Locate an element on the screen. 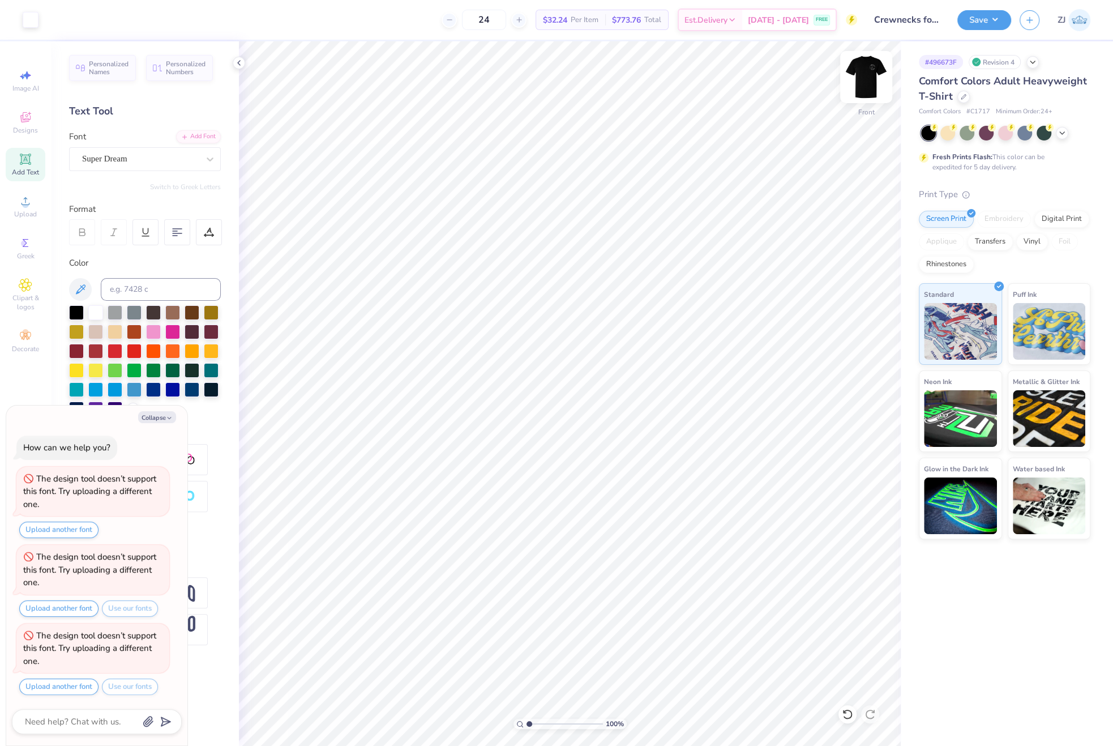 The image size is (1113, 746). button: Collapse is located at coordinates (157, 417).